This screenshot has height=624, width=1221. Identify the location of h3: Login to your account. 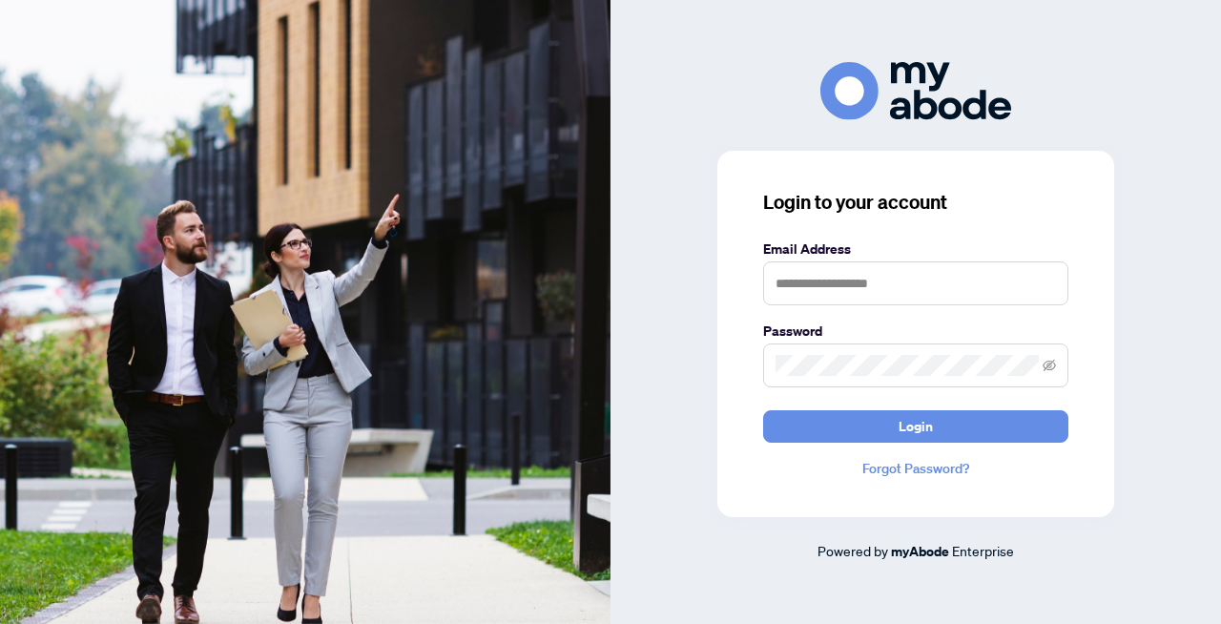
(916, 202).